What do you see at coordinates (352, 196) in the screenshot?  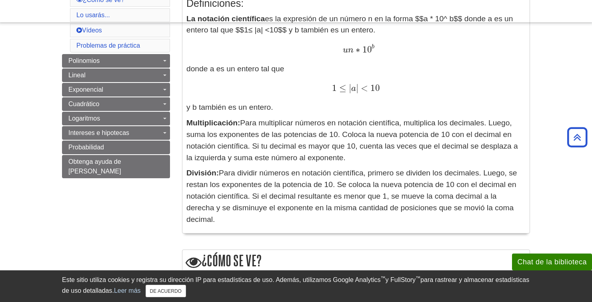 I see `font: Para dividir números en notación científica, primero se dividen los decimales. Luego, se restan l...` at bounding box center [352, 196].